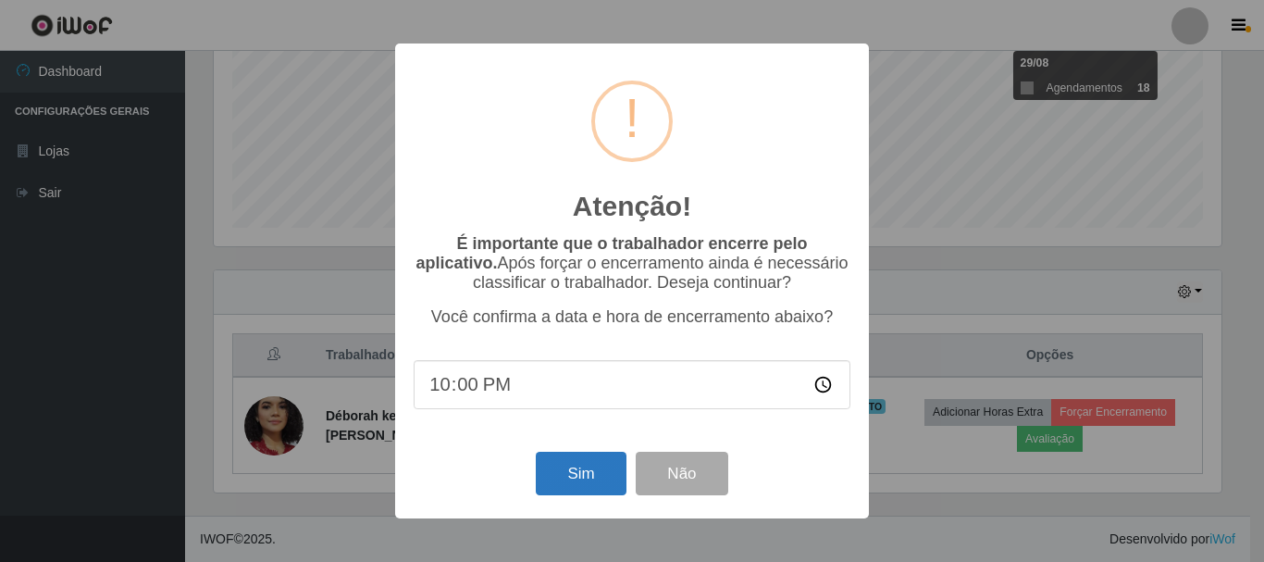 The height and width of the screenshot is (562, 1264). I want to click on button: Sim, so click(580, 473).